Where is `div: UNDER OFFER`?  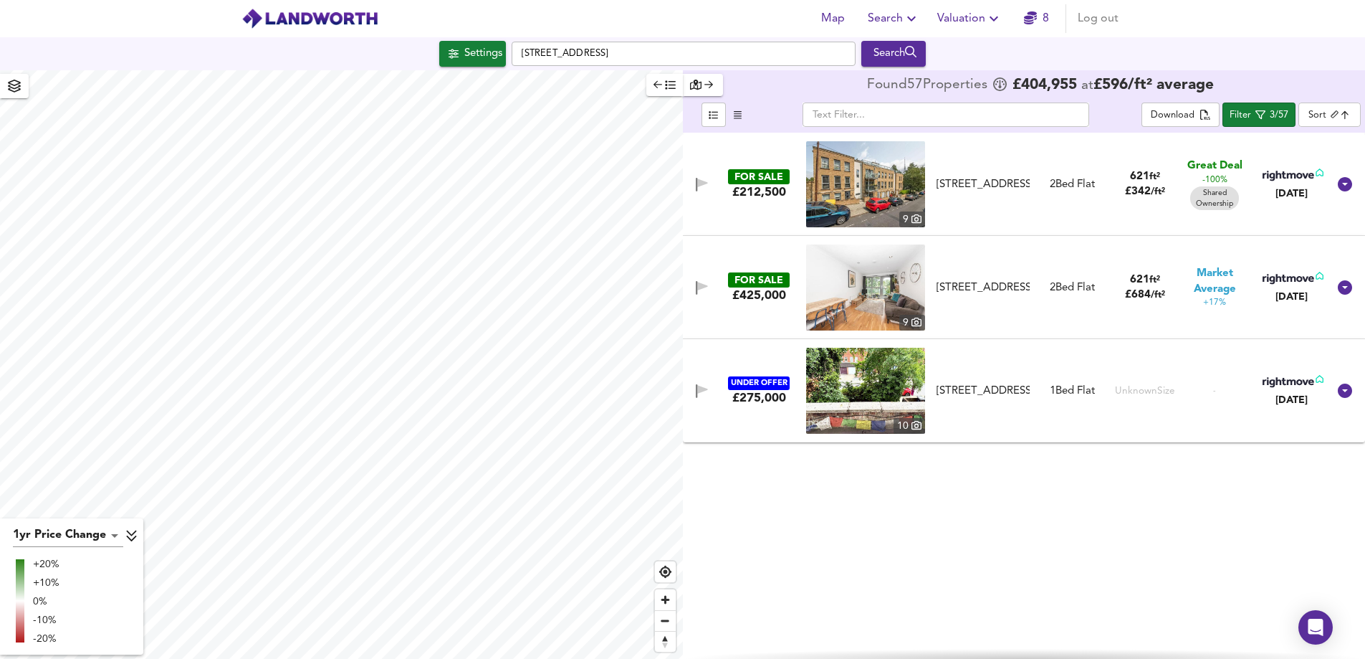
div: UNDER OFFER is located at coordinates (759, 383).